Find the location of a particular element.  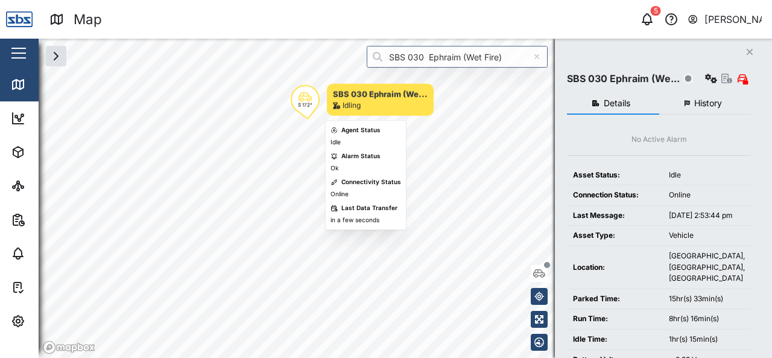

a: Mapbox logo is located at coordinates (69, 347).